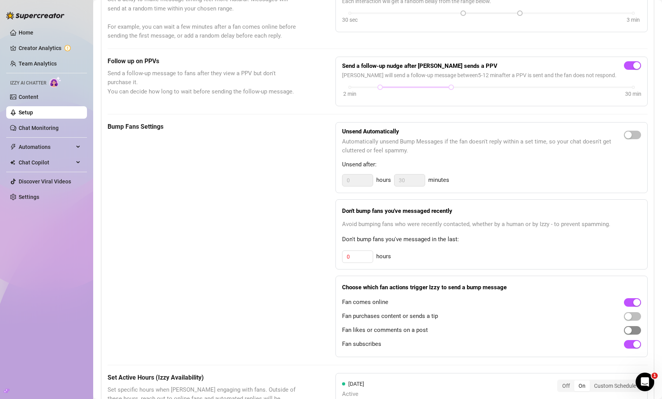 This screenshot has width=662, height=399. What do you see at coordinates (38, 128) in the screenshot?
I see `a: Chat Monitoring` at bounding box center [38, 128].